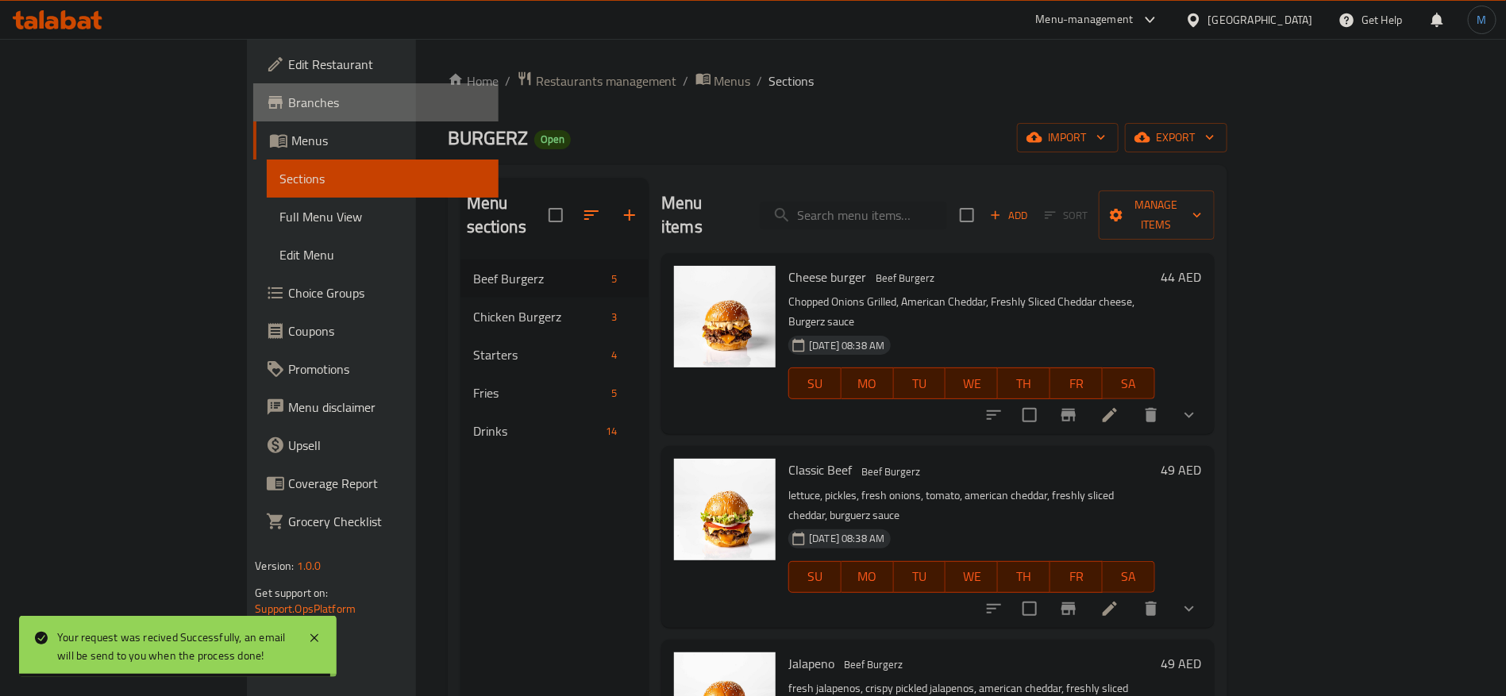 This screenshot has height=696, width=1506. What do you see at coordinates (387, 102) in the screenshot?
I see `span: Branches` at bounding box center [387, 102].